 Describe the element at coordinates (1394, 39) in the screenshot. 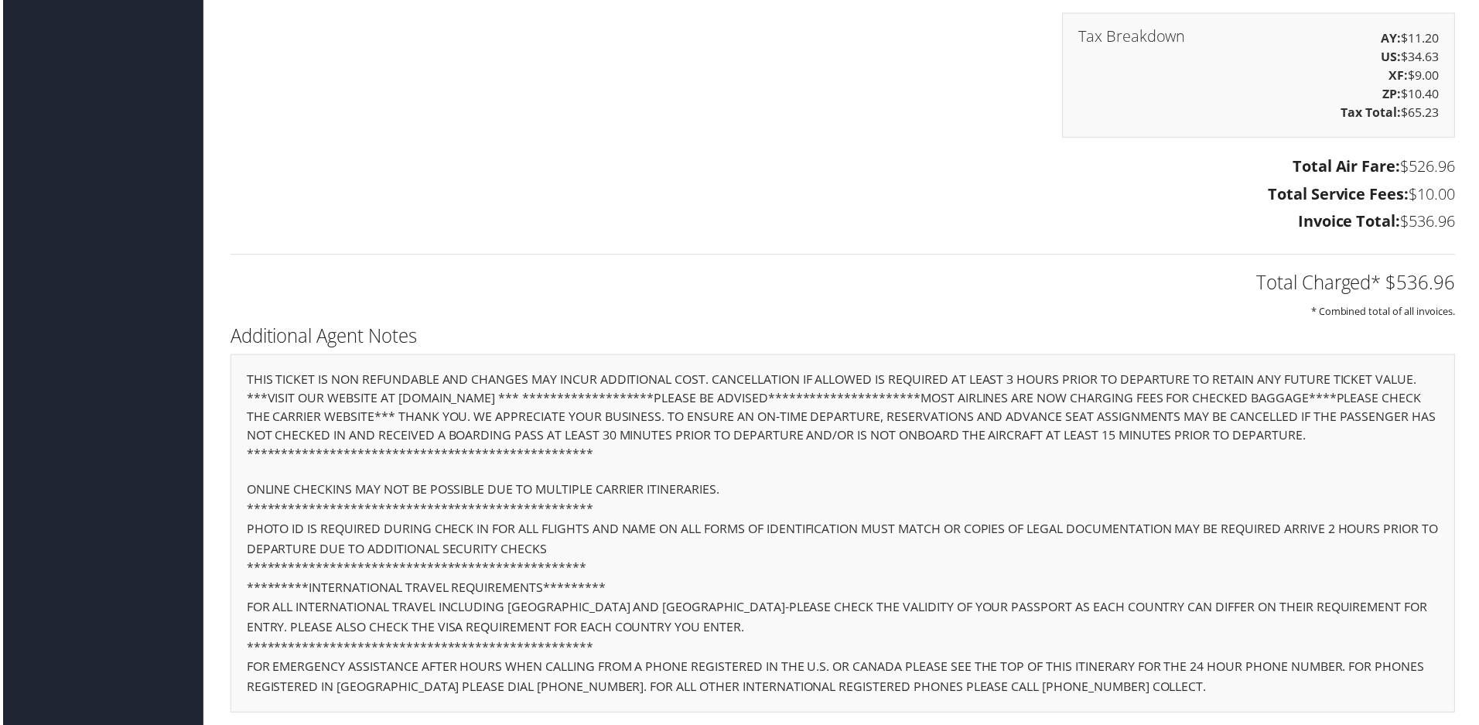

I see `strong: AY:` at that location.